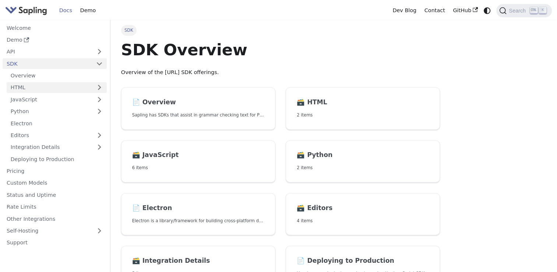  Describe the element at coordinates (363, 208) in the screenshot. I see `h2: Editors` at that location.